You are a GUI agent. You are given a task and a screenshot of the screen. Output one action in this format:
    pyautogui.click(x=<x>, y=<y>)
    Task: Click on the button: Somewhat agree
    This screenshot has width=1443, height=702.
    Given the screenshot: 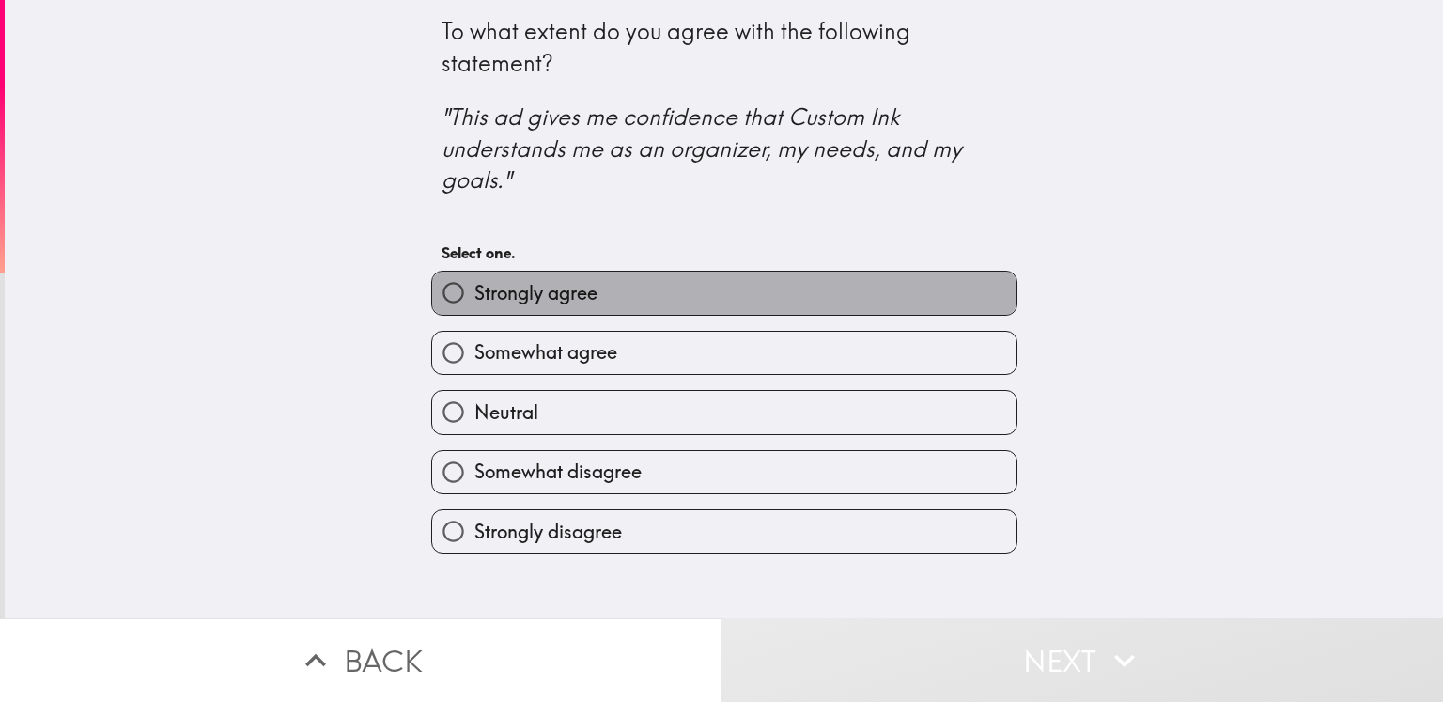 What is the action you would take?
    pyautogui.click(x=725, y=352)
    